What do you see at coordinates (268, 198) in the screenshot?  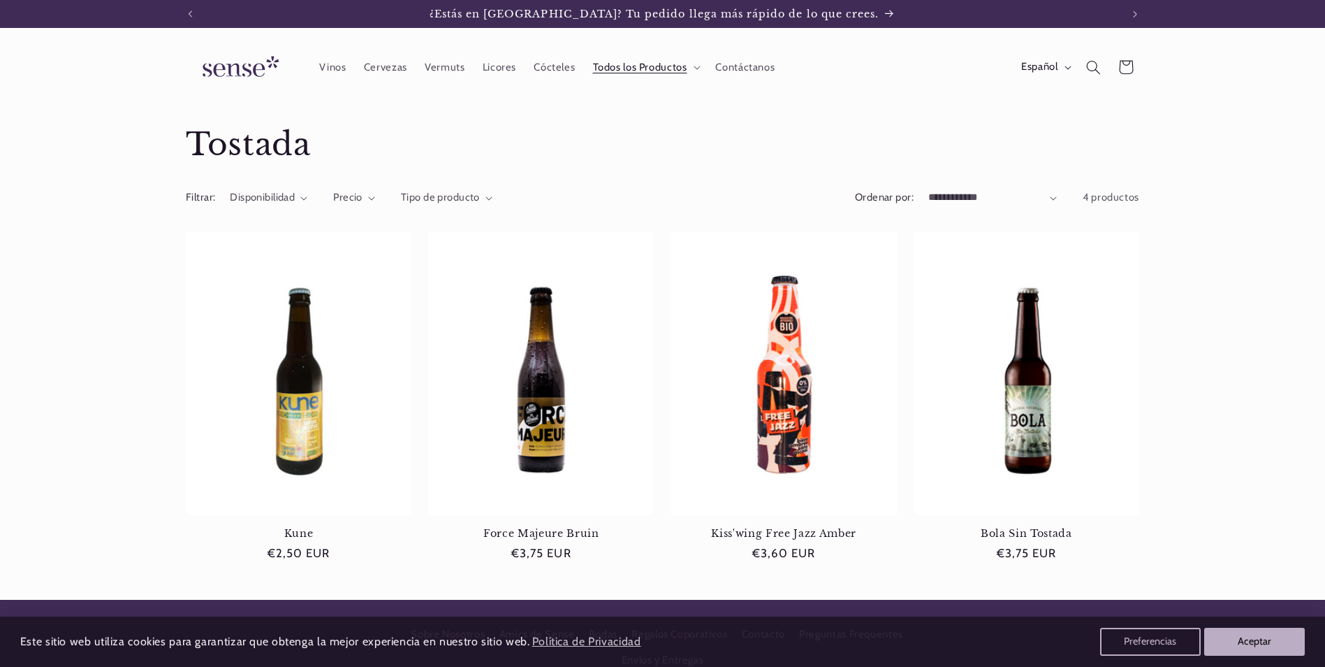 I see `summary: Disponibilidad (0 seleccionado)` at bounding box center [268, 198].